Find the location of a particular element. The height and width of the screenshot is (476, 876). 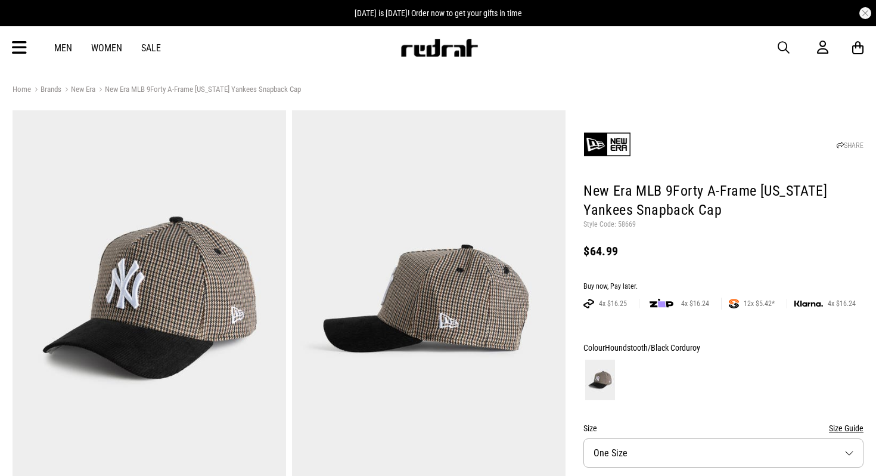

div: $64.99 is located at coordinates (724, 251).